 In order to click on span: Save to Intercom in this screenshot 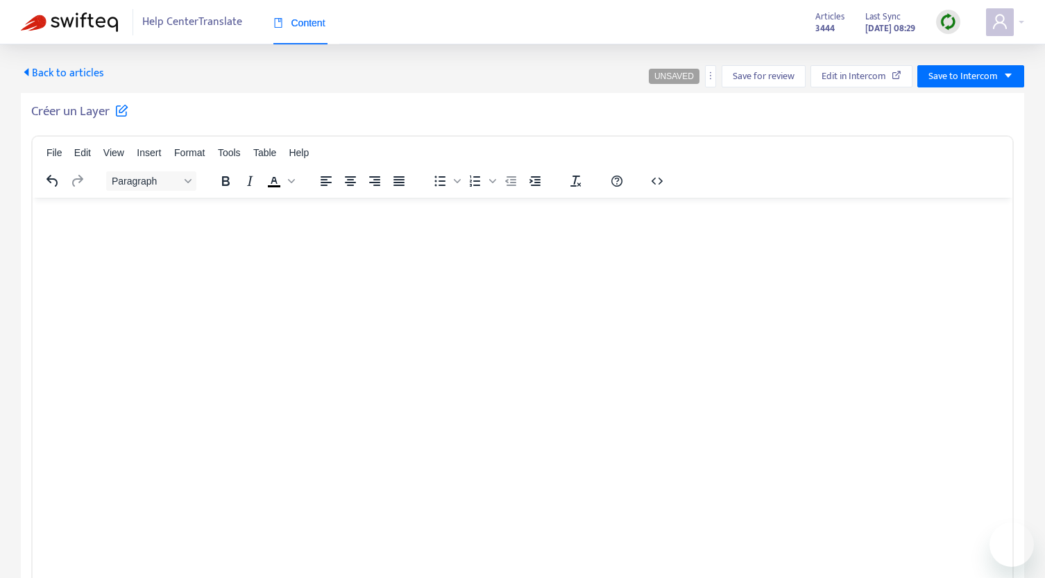, I will do `click(963, 76)`.